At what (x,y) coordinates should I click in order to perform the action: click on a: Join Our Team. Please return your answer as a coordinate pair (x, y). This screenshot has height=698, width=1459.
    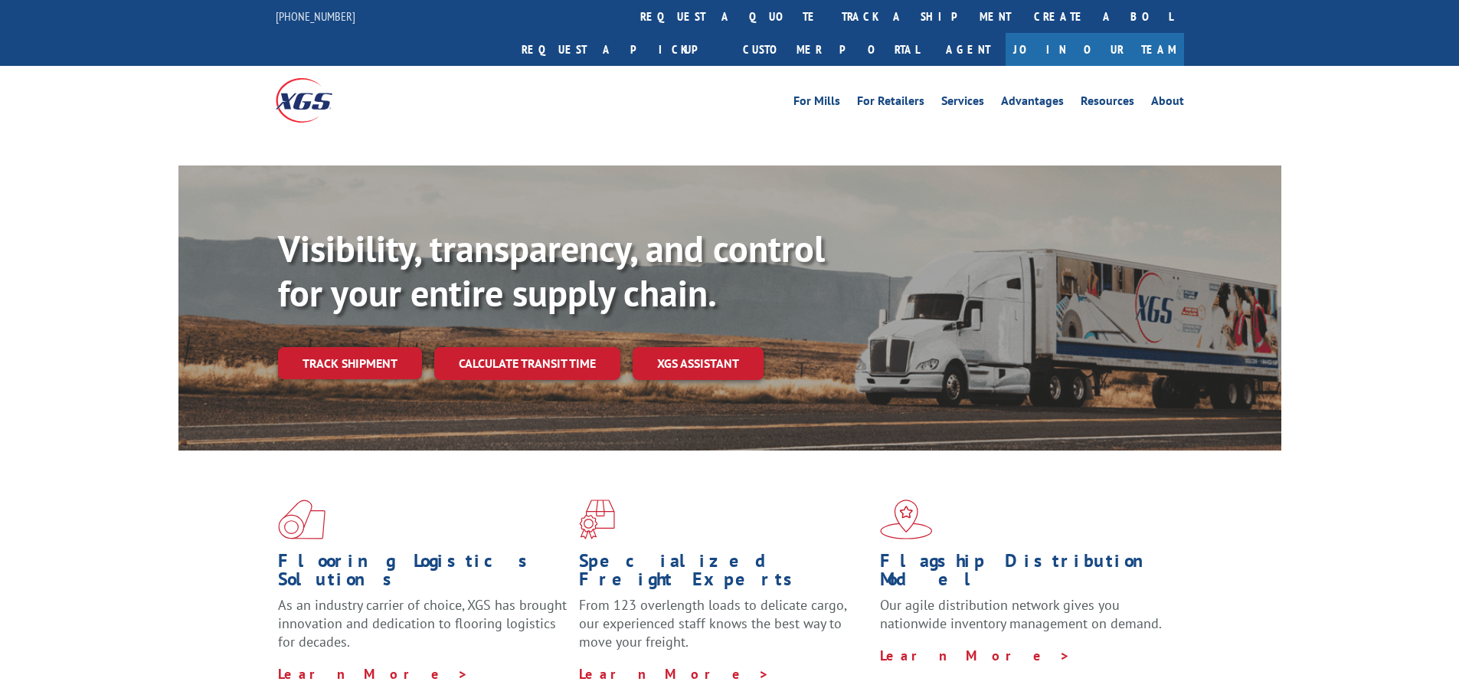
    Looking at the image, I should click on (1095, 49).